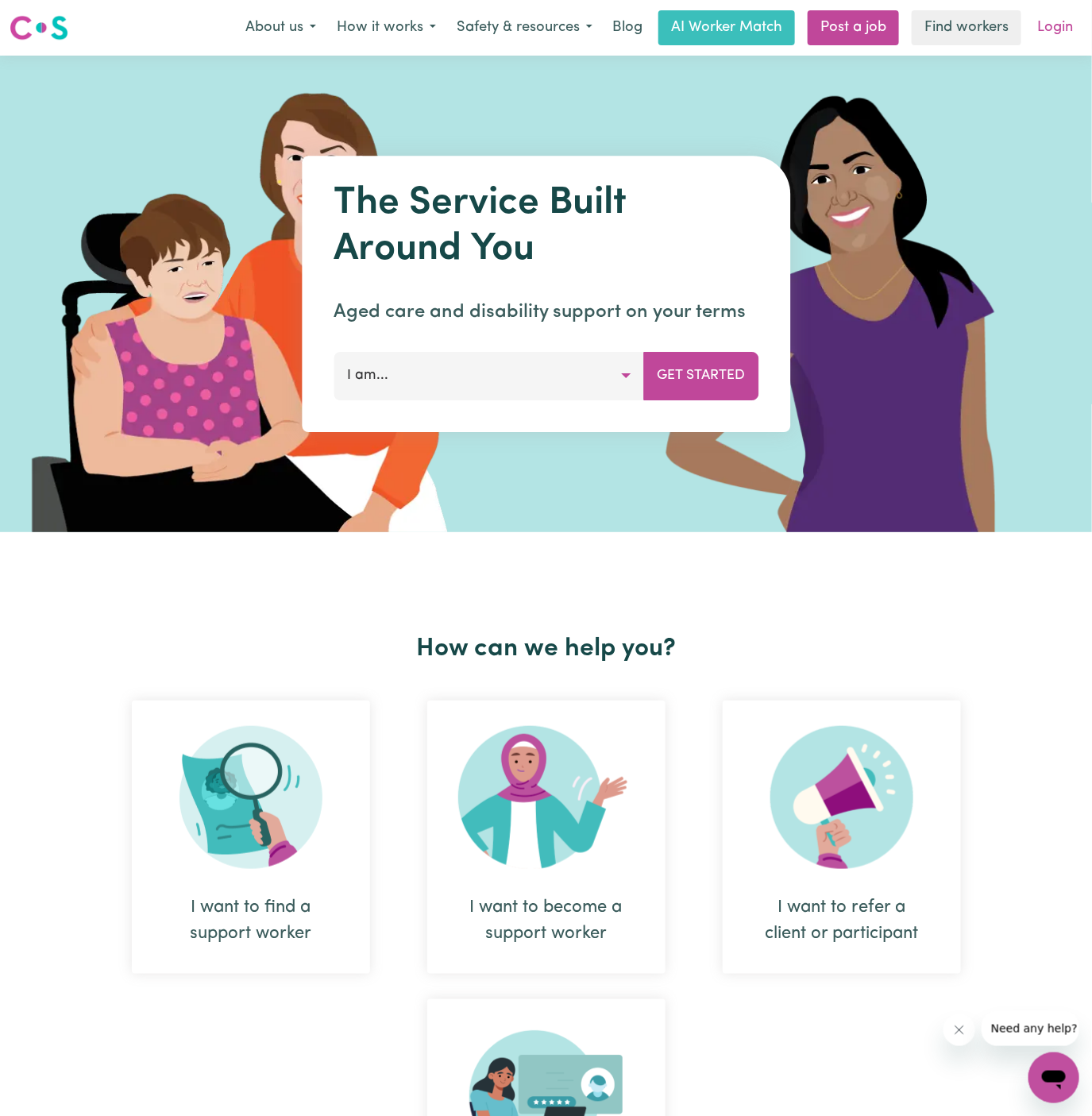  What do you see at coordinates (525, 27) in the screenshot?
I see `button: Safety & resources` at bounding box center [525, 27].